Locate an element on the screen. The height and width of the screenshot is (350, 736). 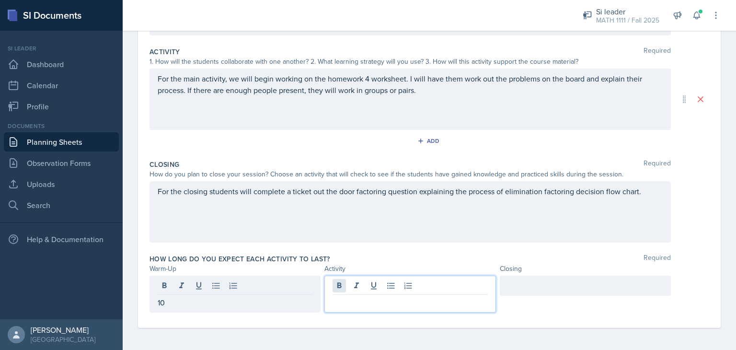
p: 10 is located at coordinates (235, 302).